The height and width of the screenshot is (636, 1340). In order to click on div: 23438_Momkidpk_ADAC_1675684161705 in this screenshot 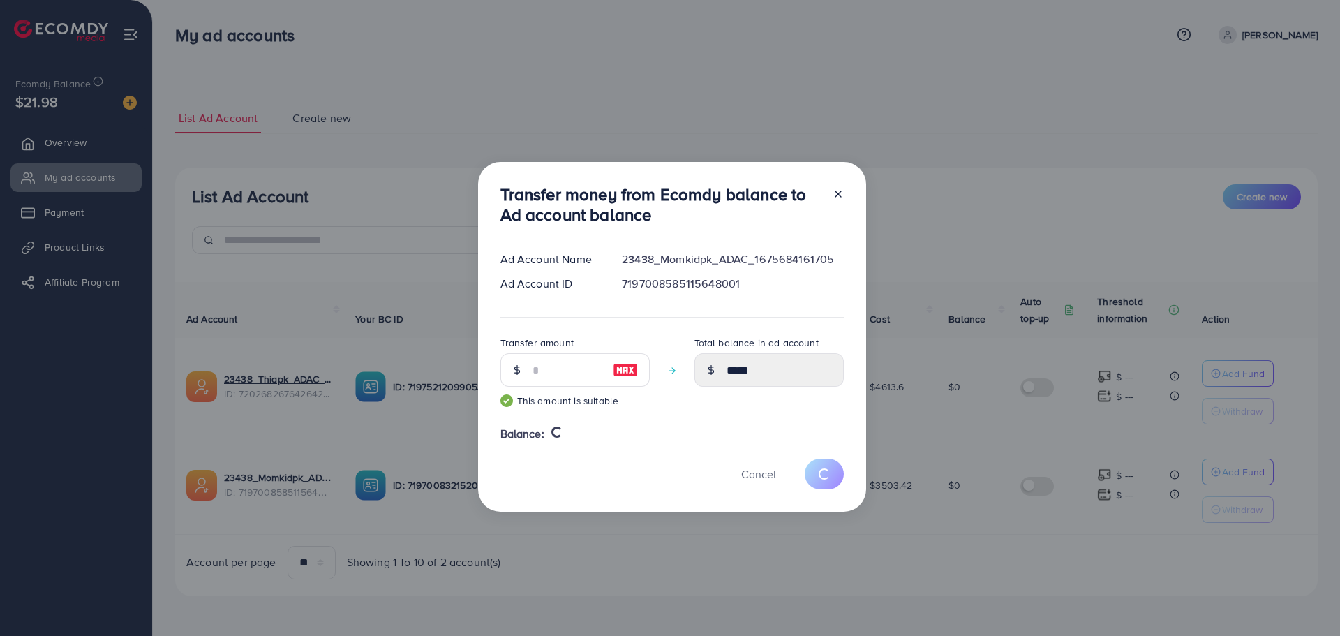, I will do `click(732, 259)`.